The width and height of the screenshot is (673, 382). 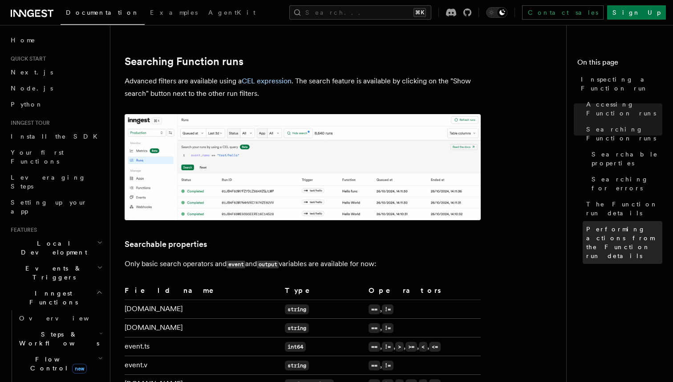 I want to click on span: Node.js, so click(x=32, y=88).